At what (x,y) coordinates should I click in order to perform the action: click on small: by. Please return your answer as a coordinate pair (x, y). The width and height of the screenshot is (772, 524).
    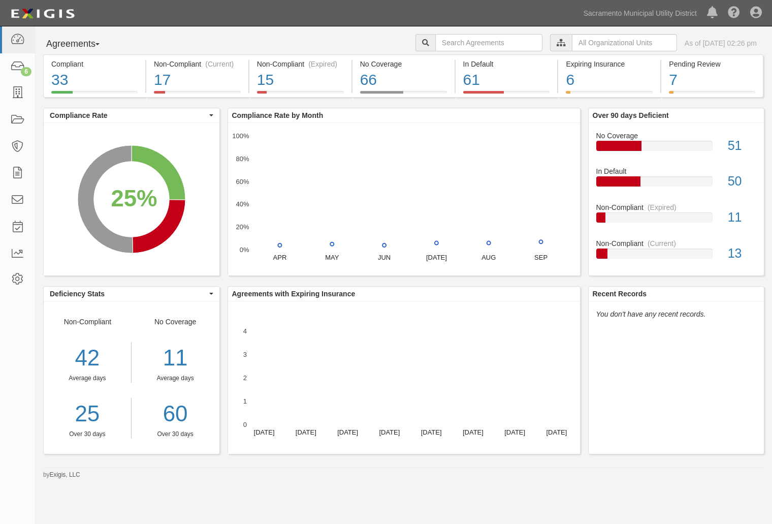
    Looking at the image, I should click on (61, 475).